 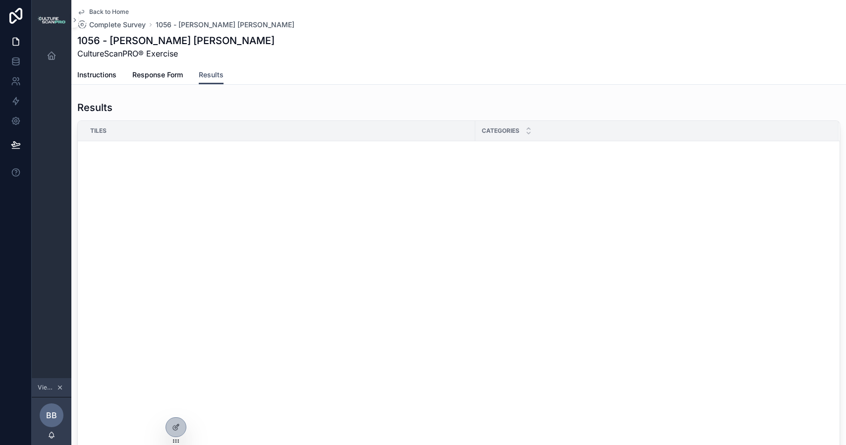 I want to click on h1: Results, so click(x=95, y=108).